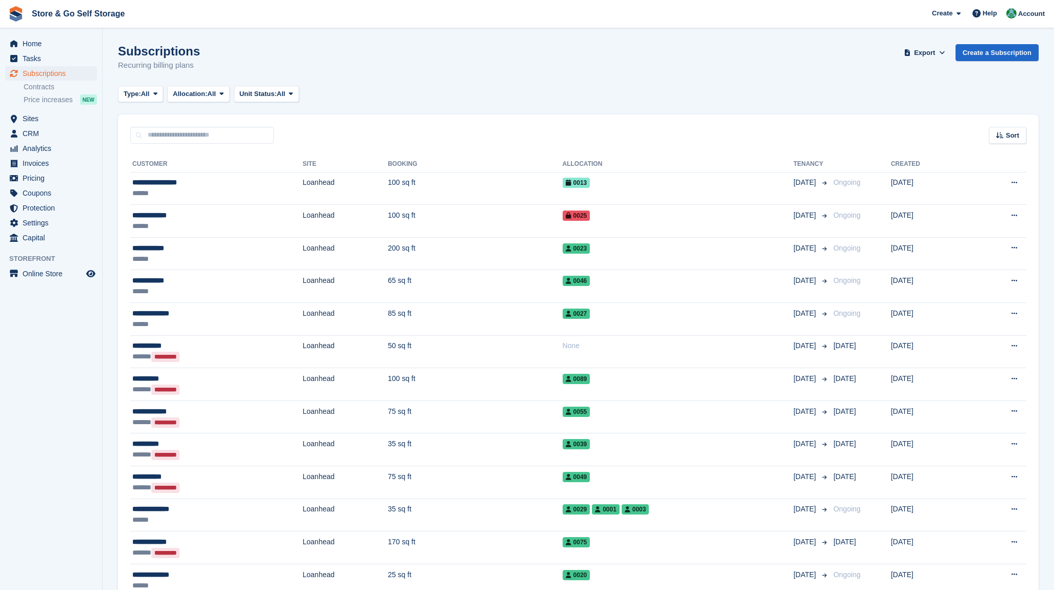 The width and height of the screenshot is (1054, 590). I want to click on span: Home, so click(53, 44).